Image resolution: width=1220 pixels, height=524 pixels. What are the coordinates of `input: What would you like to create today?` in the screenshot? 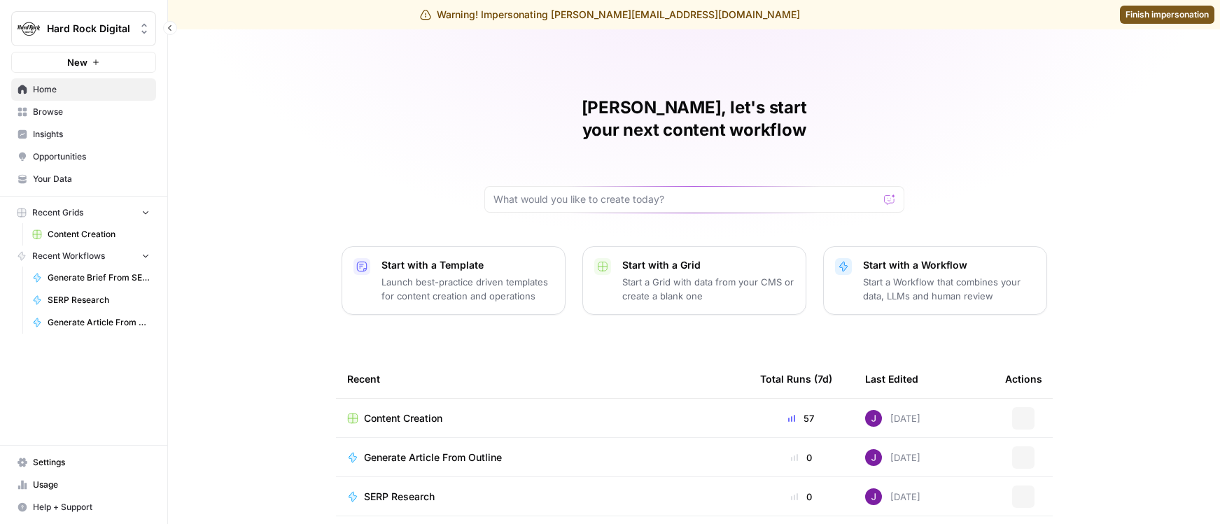 It's located at (686, 200).